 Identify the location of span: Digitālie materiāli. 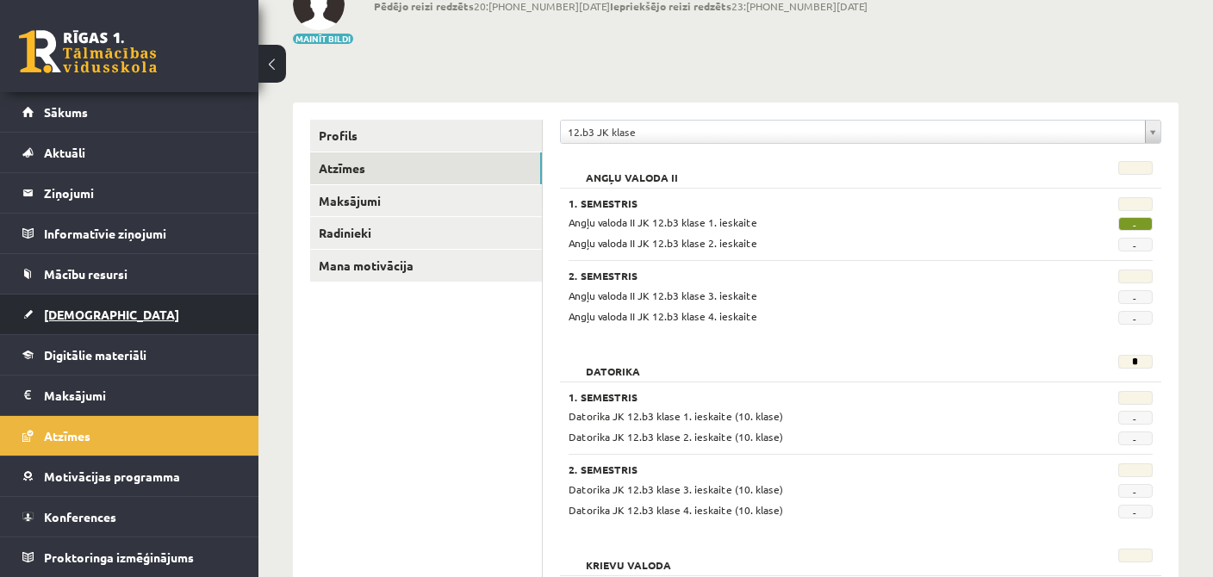
(95, 355).